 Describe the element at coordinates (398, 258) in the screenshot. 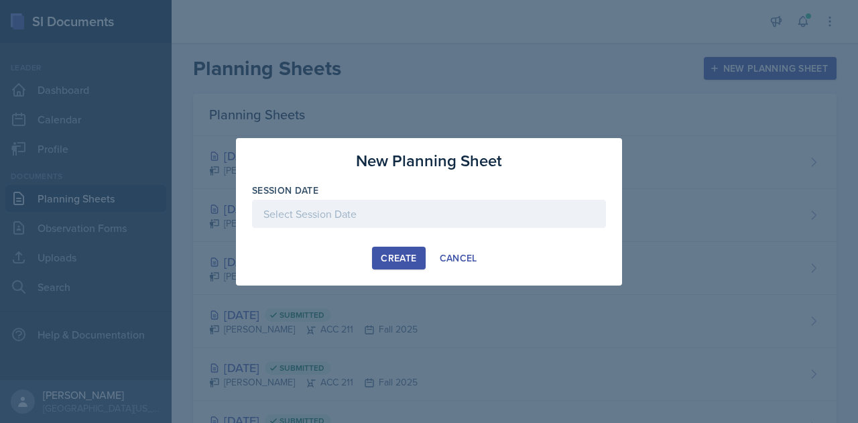

I see `button: Create` at that location.